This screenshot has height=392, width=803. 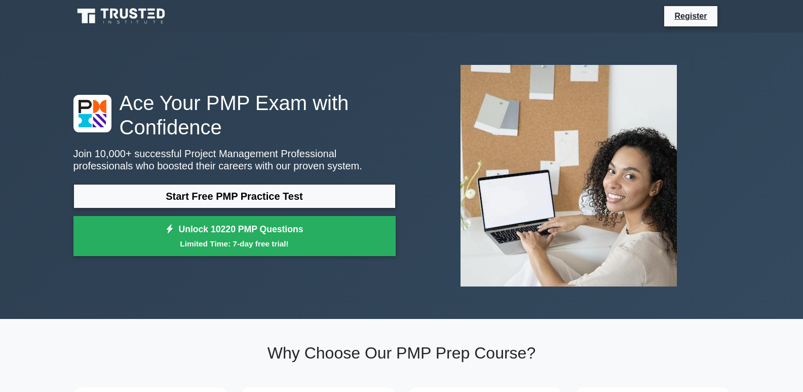 What do you see at coordinates (235, 160) in the screenshot?
I see `p: Join 10,000+ successful Project Management Professional professionals who boosted their careers w...` at bounding box center [235, 160].